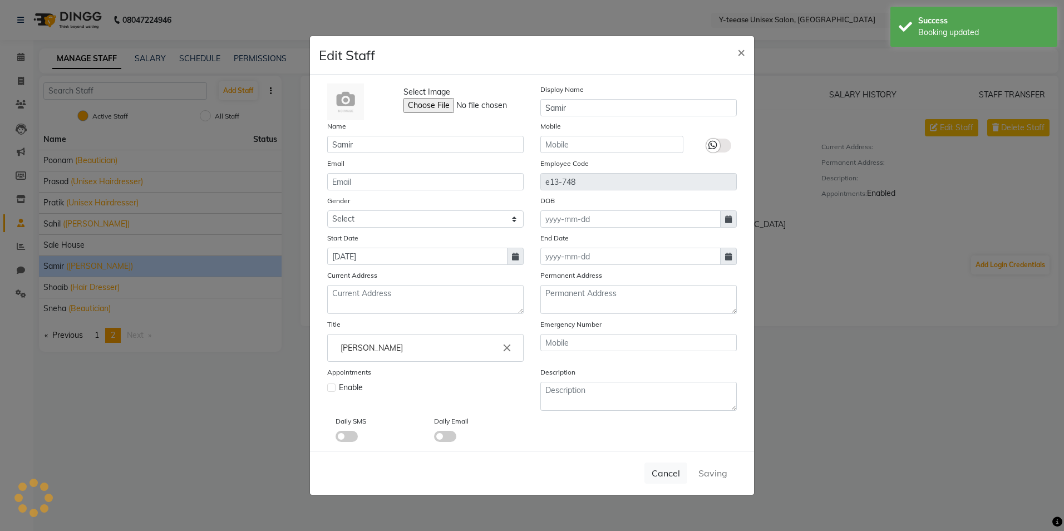 Image resolution: width=1064 pixels, height=531 pixels. I want to click on label: Employee Code, so click(564, 164).